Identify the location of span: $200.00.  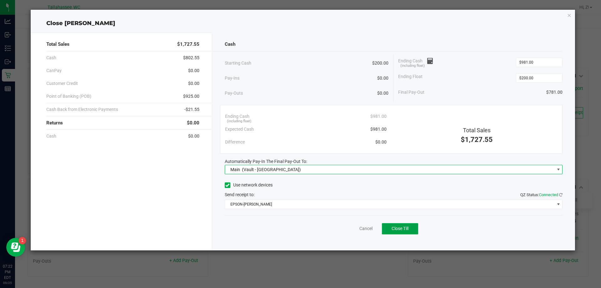
(380, 63).